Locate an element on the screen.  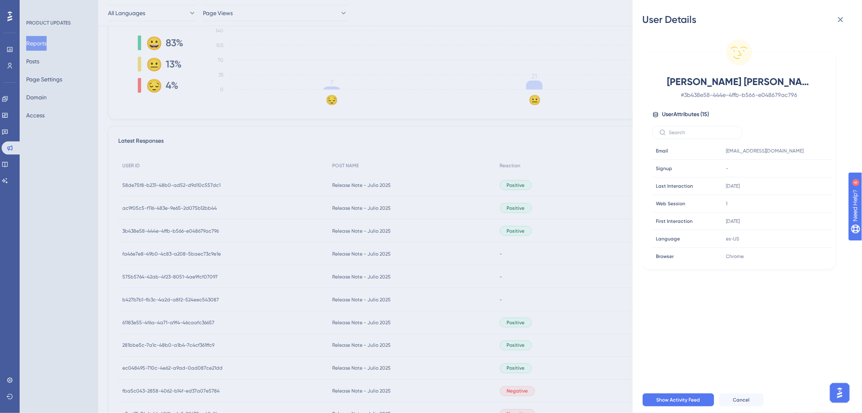
span: Email is located at coordinates (663, 151).